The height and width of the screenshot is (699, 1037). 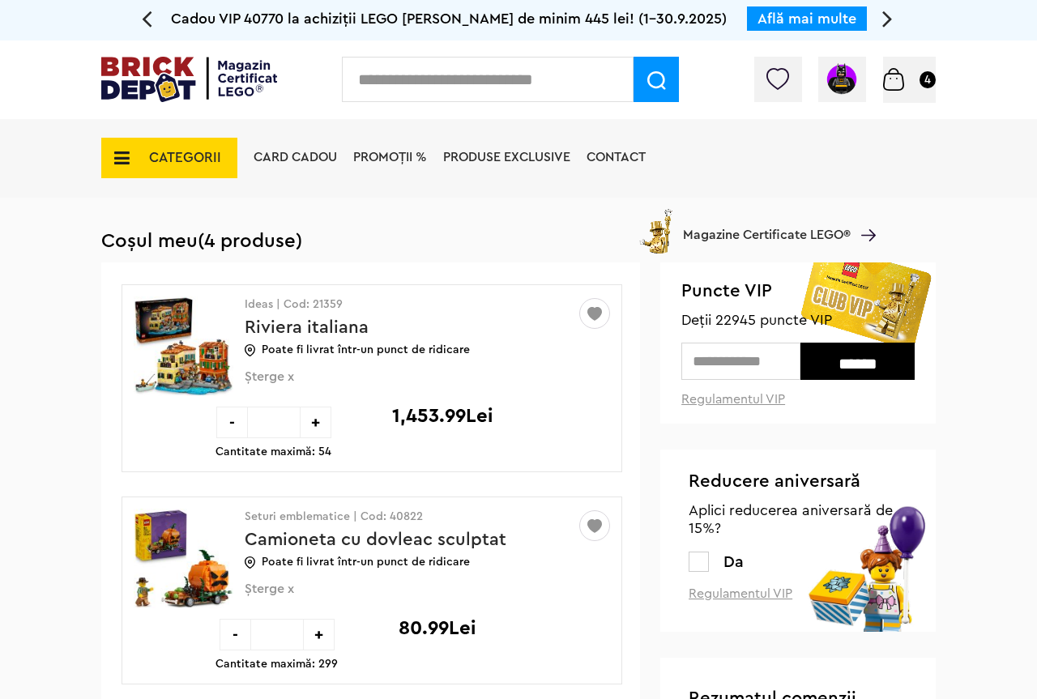 What do you see at coordinates (798, 320) in the screenshot?
I see `span: Deții 22945 puncte VIP` at bounding box center [798, 320].